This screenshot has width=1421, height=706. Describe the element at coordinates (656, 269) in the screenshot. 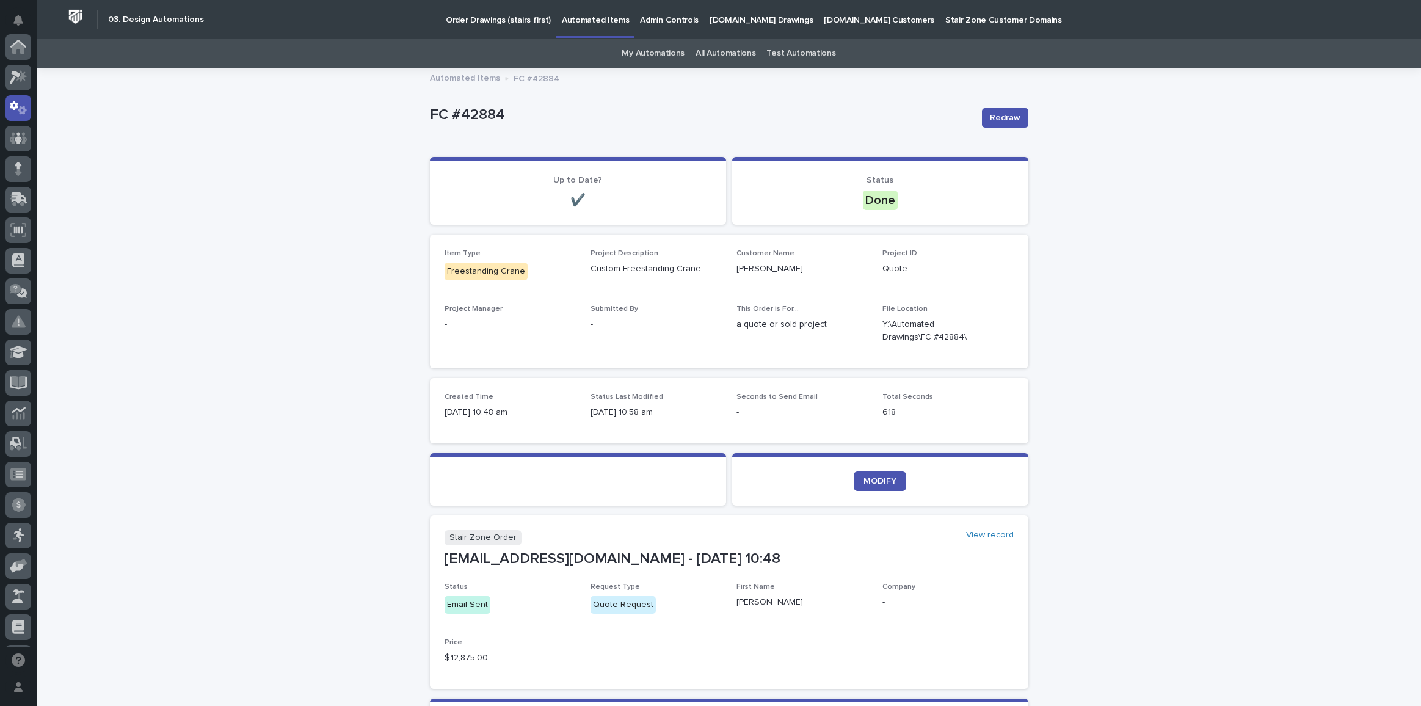

I see `p: Custom Freestanding Crane` at that location.